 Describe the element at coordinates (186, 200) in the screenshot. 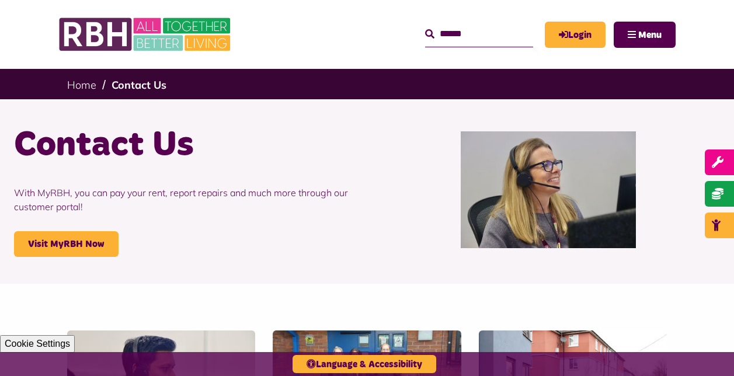

I see `p: With MyRBH, you can pay your rent, report repairs and much more through our customer portal!` at that location.